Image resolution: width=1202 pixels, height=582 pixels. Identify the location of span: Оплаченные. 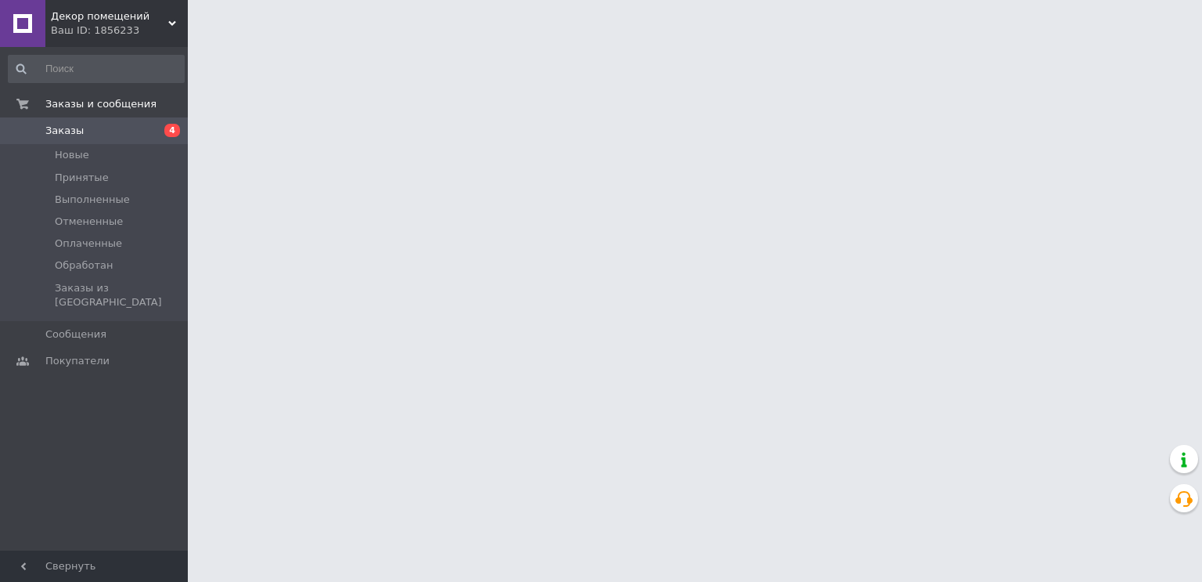
(88, 243).